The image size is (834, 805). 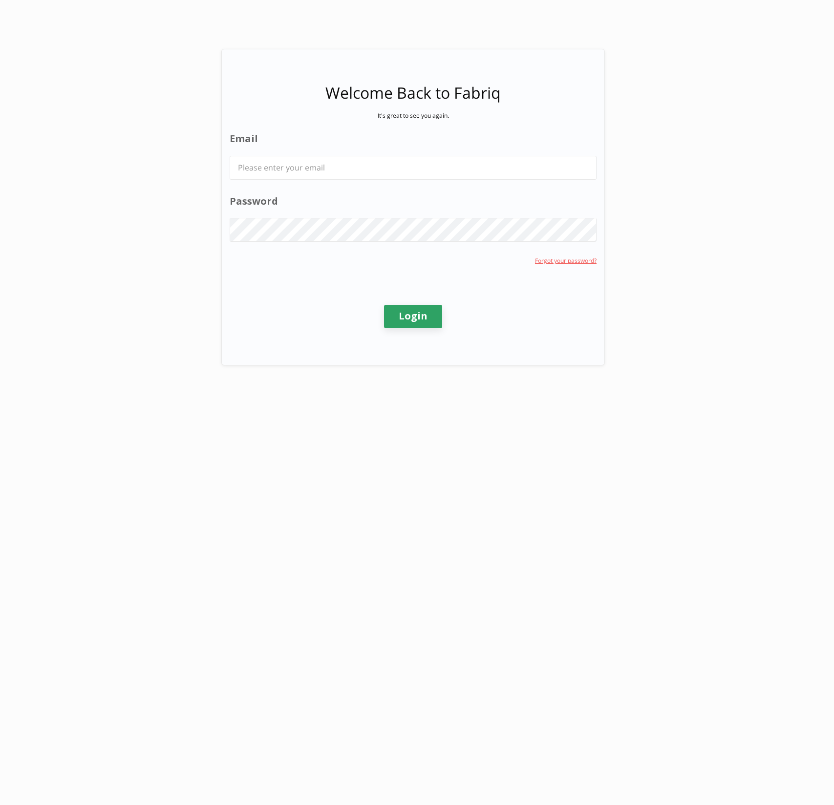 What do you see at coordinates (413, 93) in the screenshot?
I see `h2: Welcome Back to Fabriq` at bounding box center [413, 93].